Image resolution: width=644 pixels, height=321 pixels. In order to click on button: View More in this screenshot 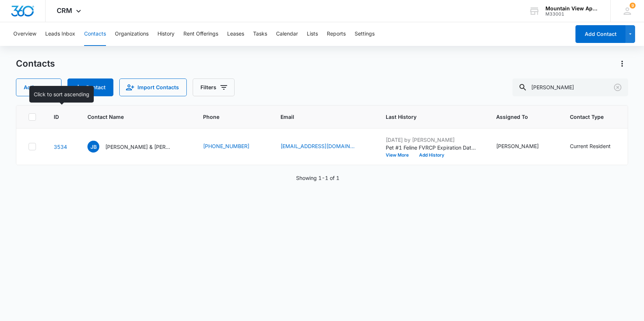, I will do `click(400, 155)`.